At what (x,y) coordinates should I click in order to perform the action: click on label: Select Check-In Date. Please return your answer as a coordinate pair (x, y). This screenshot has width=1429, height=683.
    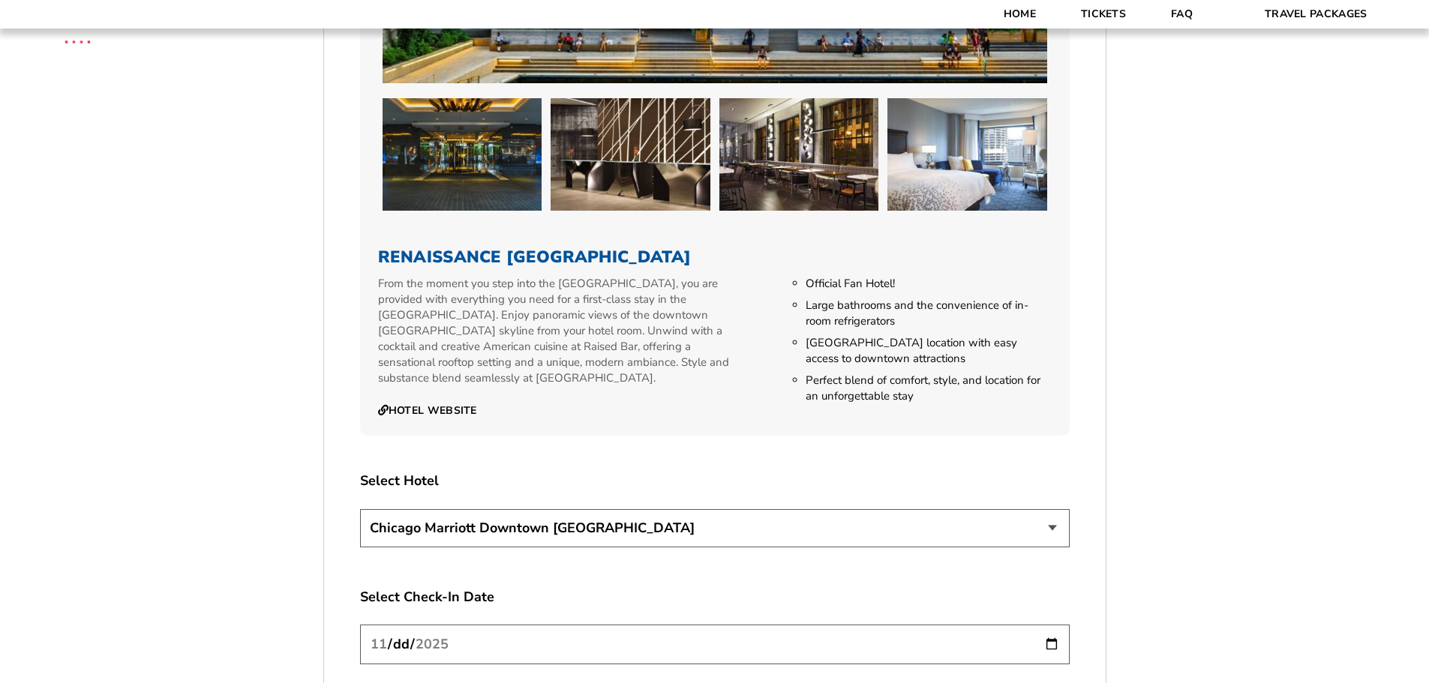
    Looking at the image, I should click on (715, 597).